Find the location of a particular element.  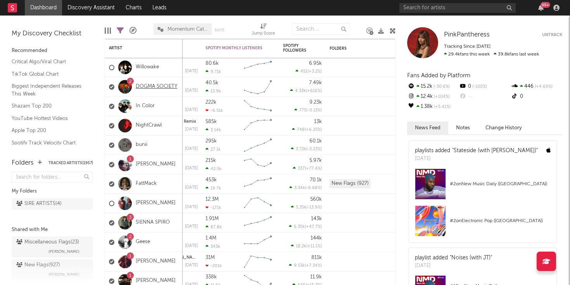

span: +47.7 % is located at coordinates (314, 227).